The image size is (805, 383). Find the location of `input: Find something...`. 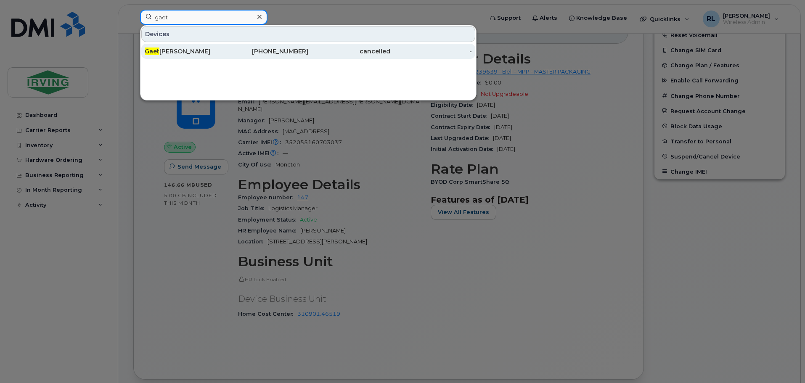

input: Find something... is located at coordinates (203, 17).